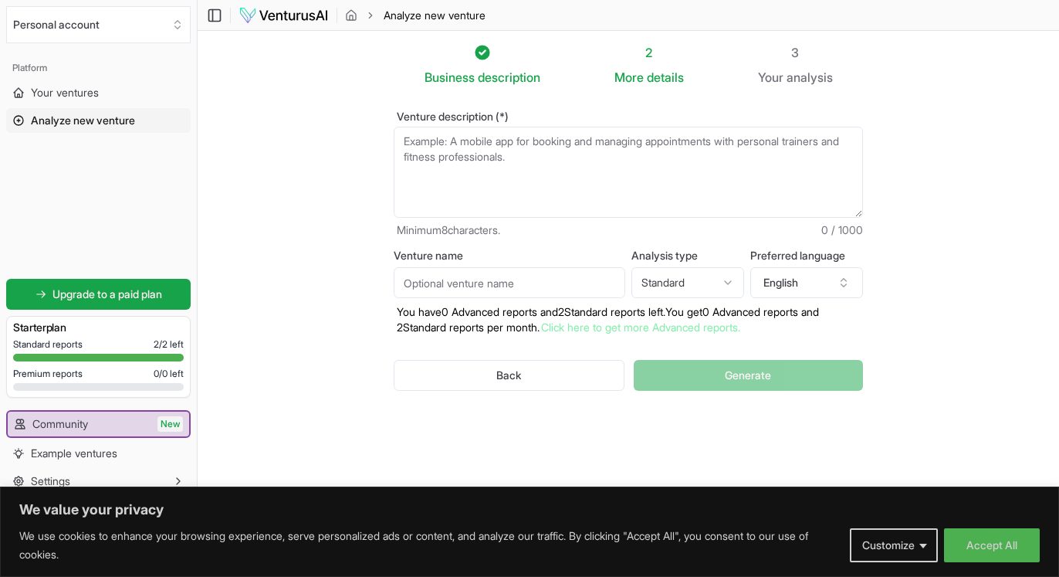 Image resolution: width=1059 pixels, height=577 pixels. Describe the element at coordinates (510, 283) in the screenshot. I see `input: Optional venture name` at that location.